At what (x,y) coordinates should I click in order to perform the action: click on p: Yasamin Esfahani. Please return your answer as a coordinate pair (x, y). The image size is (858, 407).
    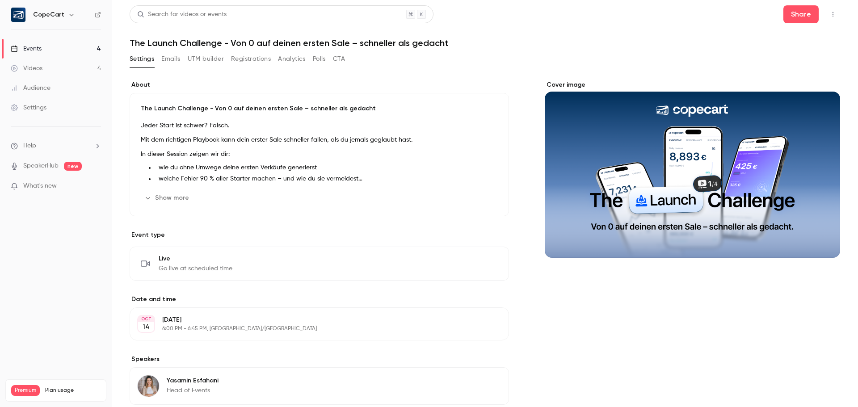
    Looking at the image, I should click on (193, 381).